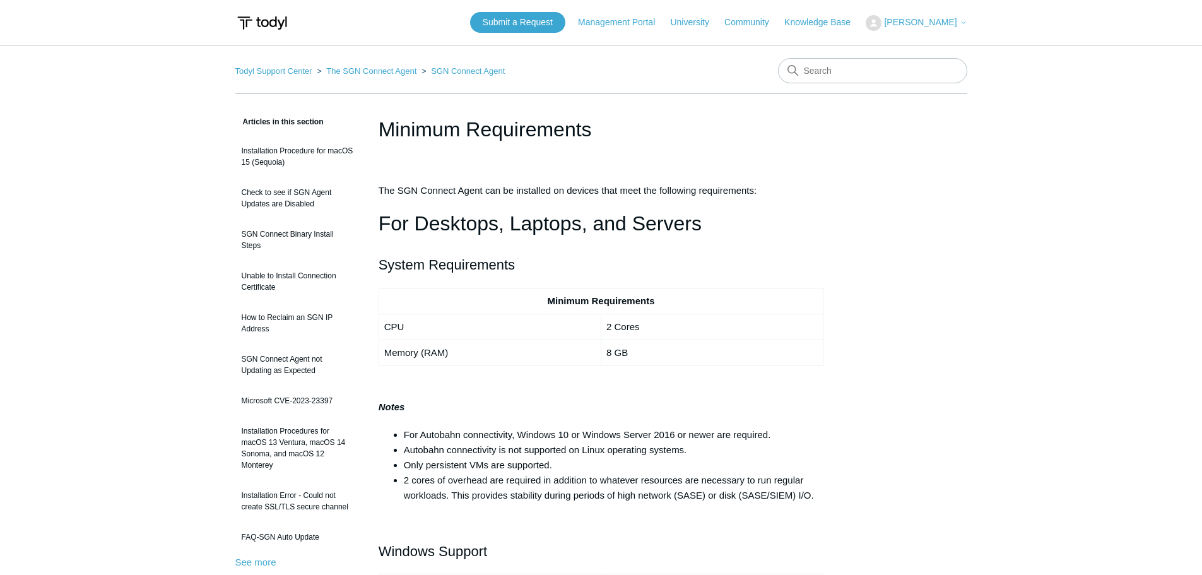 This screenshot has height=575, width=1202. What do you see at coordinates (297, 323) in the screenshot?
I see `a: How to Reclaim an SGN IP Address` at bounding box center [297, 323].